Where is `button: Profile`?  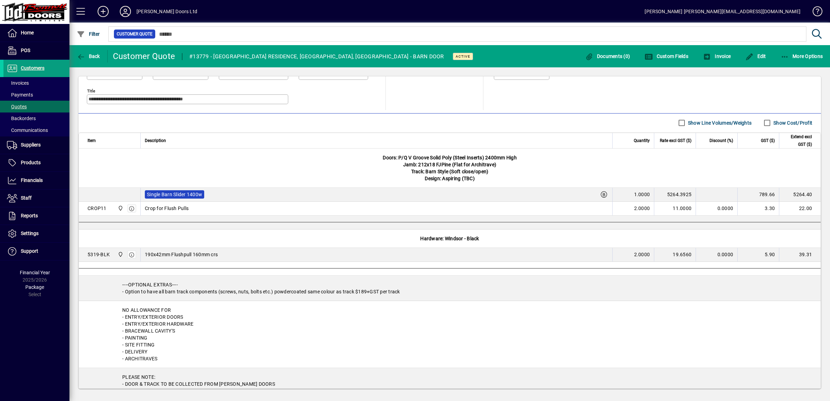
button: Profile is located at coordinates (125, 11).